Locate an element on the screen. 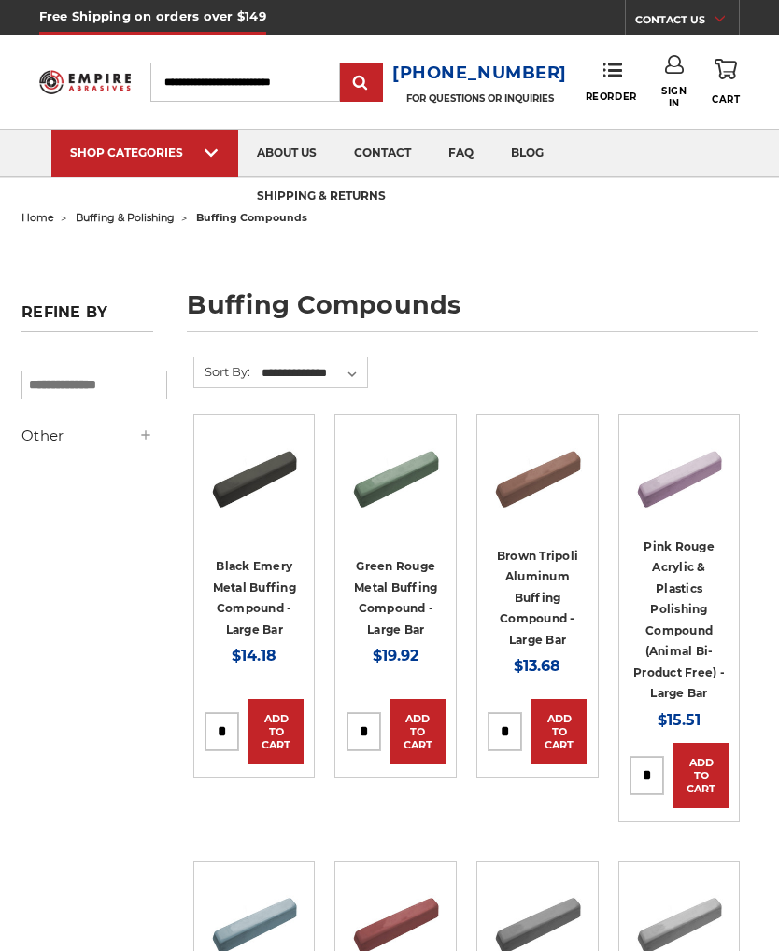 This screenshot has width=779, height=951. a: Cart is located at coordinates (725, 81).